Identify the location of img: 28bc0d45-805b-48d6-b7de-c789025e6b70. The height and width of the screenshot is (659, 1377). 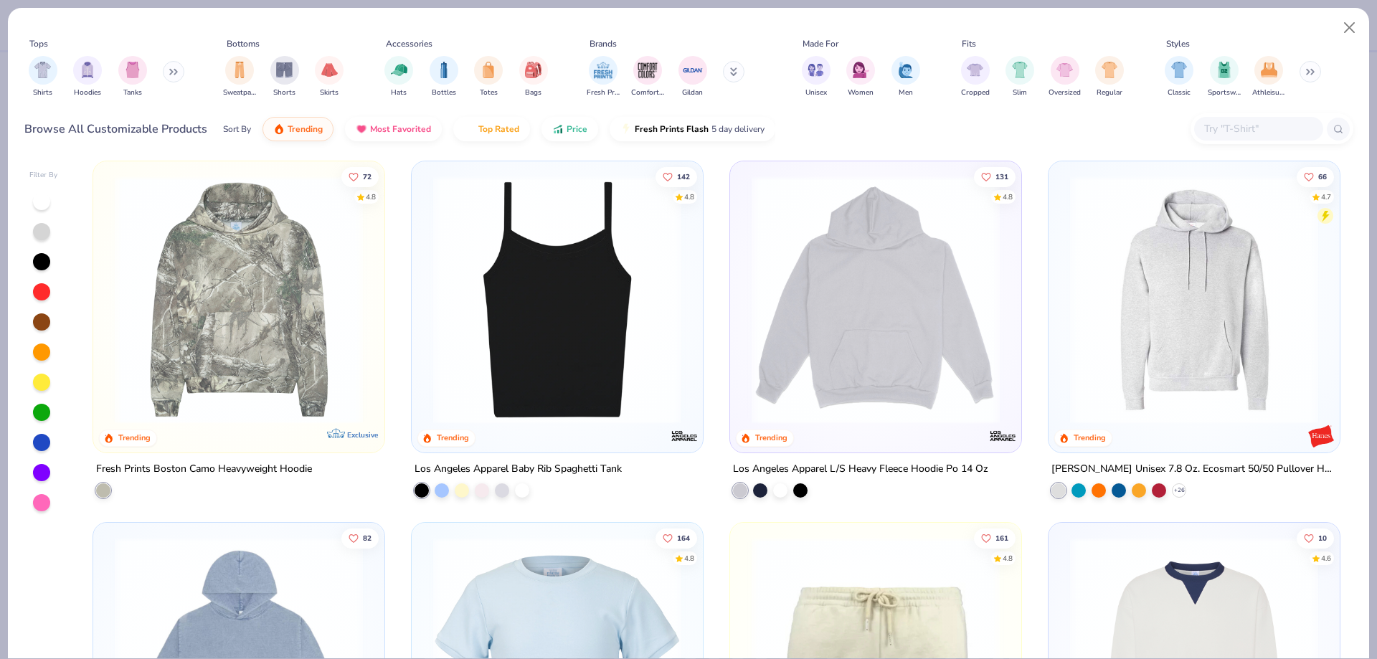
(239, 299).